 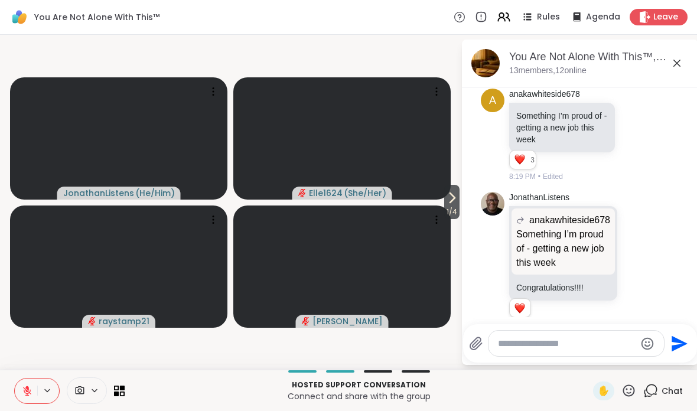 I want to click on span: Chat, so click(x=672, y=391).